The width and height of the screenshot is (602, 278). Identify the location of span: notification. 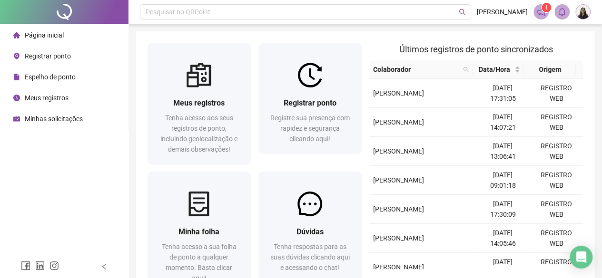
(541, 12).